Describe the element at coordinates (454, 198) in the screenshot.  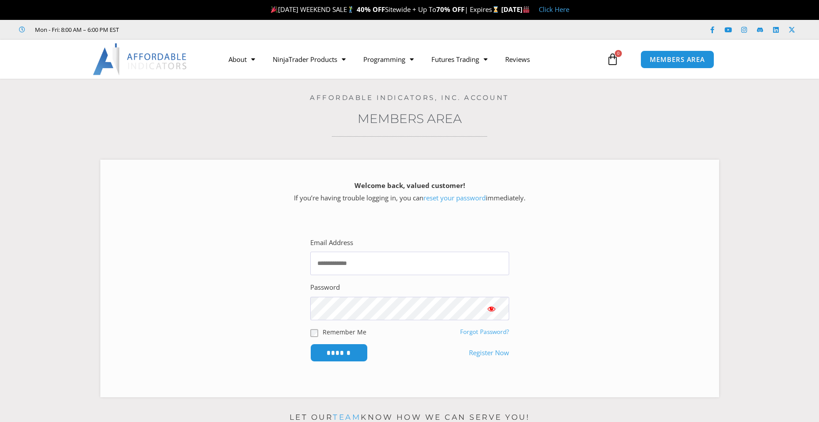
I see `a: reset your password` at that location.